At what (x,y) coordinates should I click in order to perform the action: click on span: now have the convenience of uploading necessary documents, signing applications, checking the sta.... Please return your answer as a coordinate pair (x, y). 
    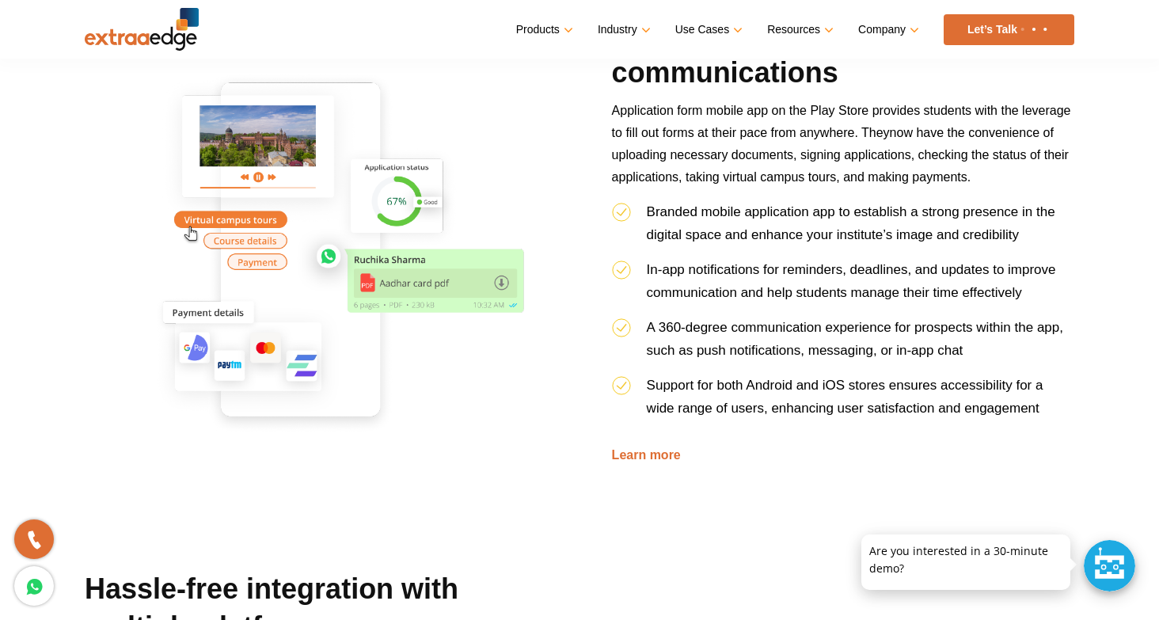
    Looking at the image, I should click on (840, 154).